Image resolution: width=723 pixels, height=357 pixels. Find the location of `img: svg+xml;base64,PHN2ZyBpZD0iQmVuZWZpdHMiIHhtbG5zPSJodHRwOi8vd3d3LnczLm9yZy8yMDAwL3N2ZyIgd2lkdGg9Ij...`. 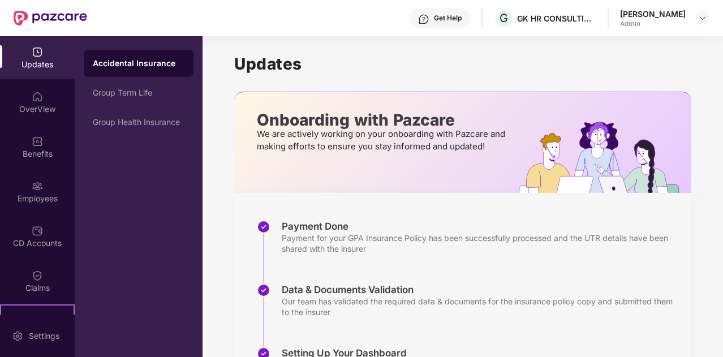

img: svg+xml;base64,PHN2ZyBpZD0iQmVuZWZpdHMiIHhtbG5zPSJodHRwOi8vd3d3LnczLm9yZy8yMDAwL3N2ZyIgd2lkdGg9Ij... is located at coordinates (37, 142).